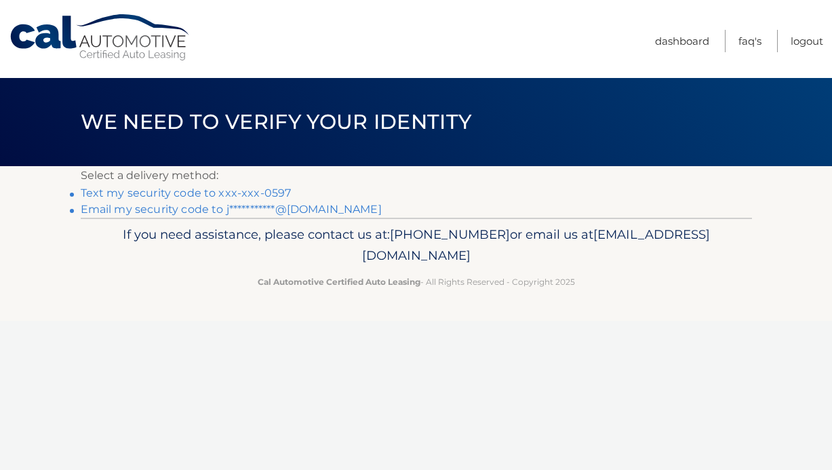 This screenshot has width=832, height=470. What do you see at coordinates (339, 281) in the screenshot?
I see `strong: Cal Automotive Certified Auto Leasing` at bounding box center [339, 281].